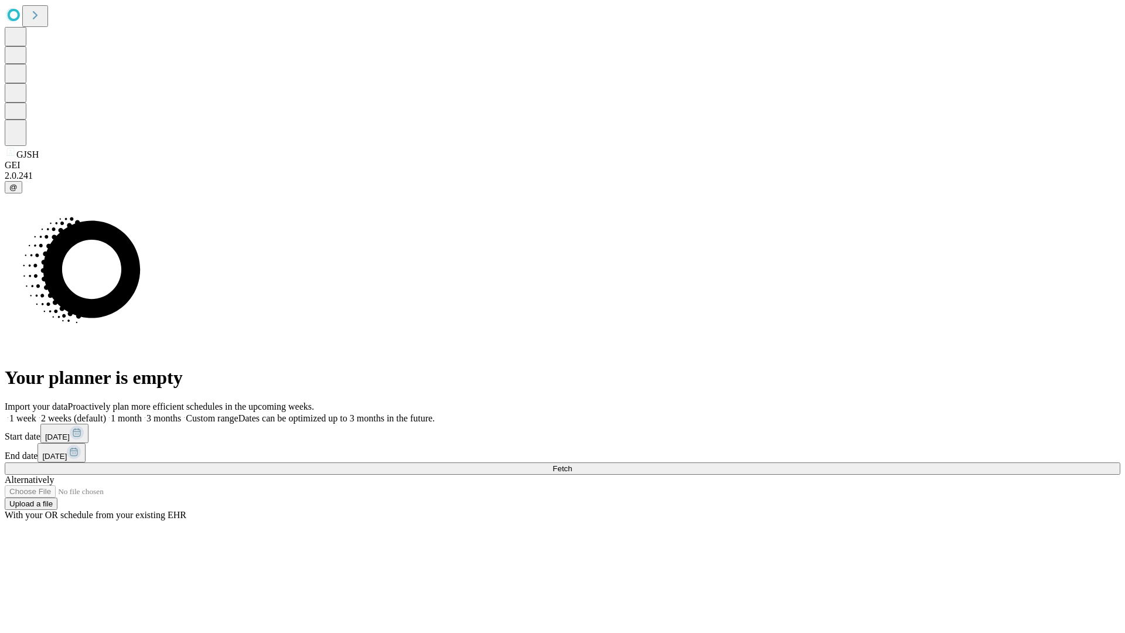 This screenshot has height=633, width=1125. Describe the element at coordinates (212, 418) in the screenshot. I see `span: Custom range` at that location.